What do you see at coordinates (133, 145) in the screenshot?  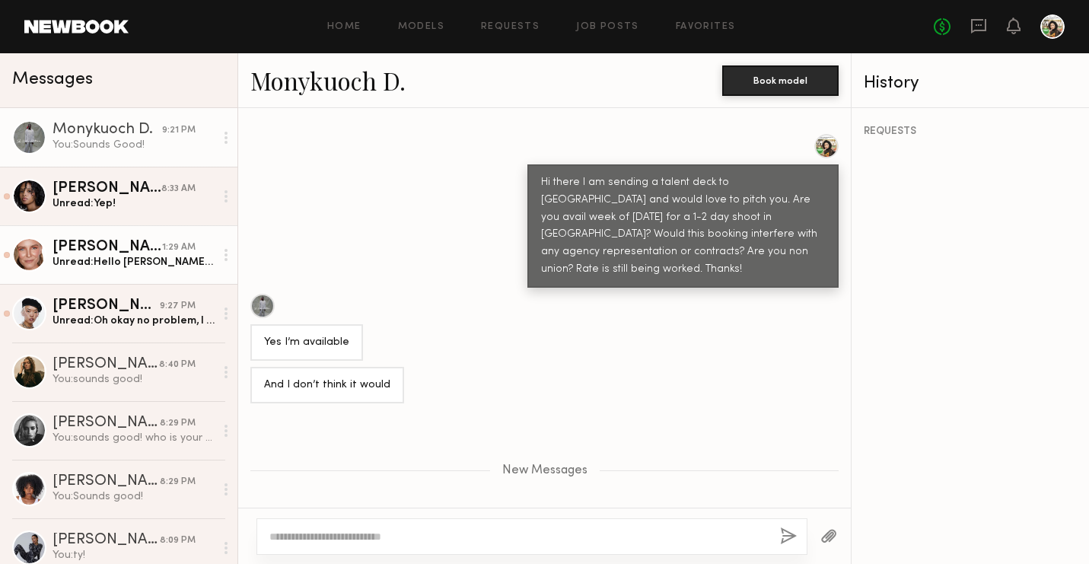 I see `div: You: Sounds Good!` at bounding box center [133, 145].